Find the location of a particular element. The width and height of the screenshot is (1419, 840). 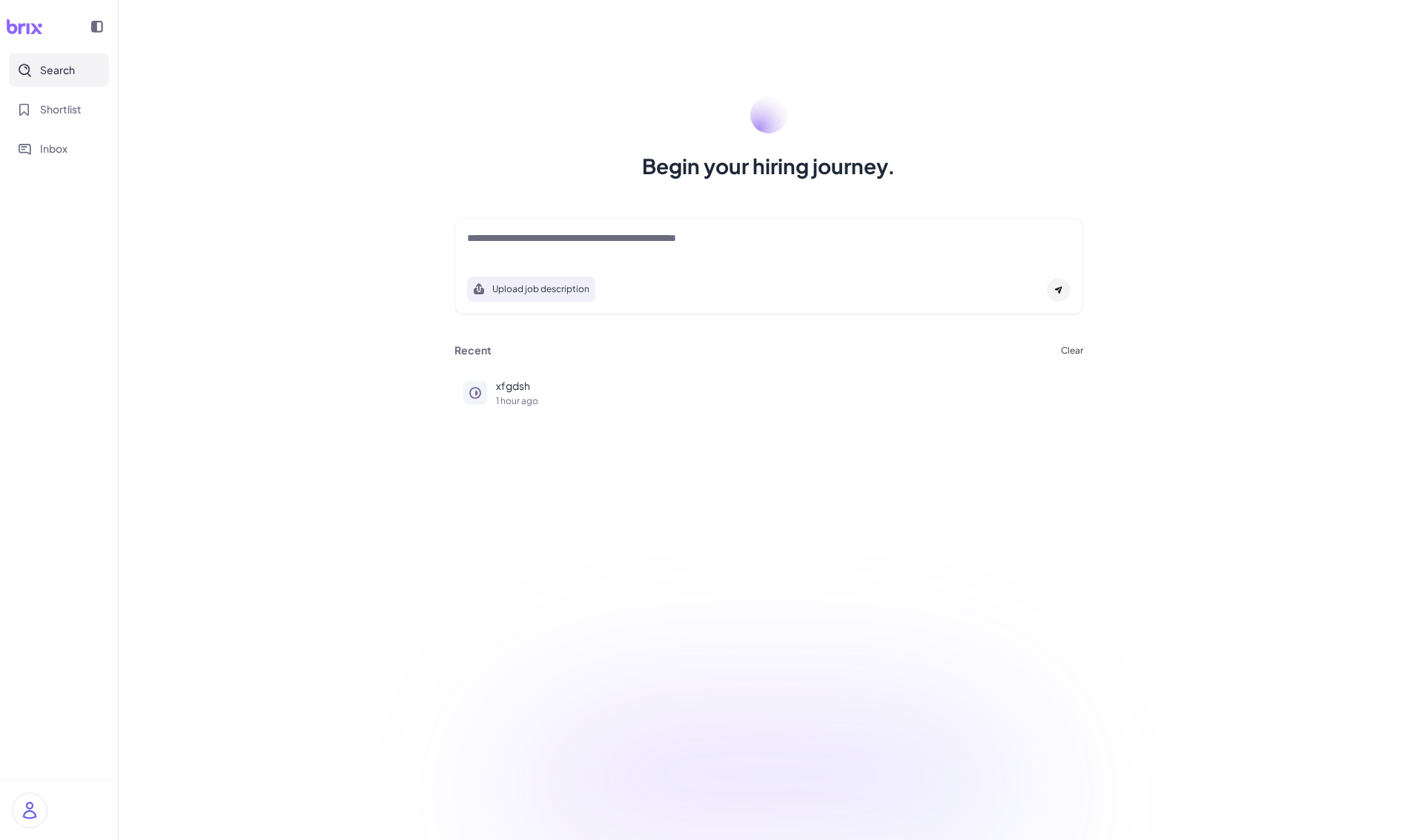

img: user_logo.png is located at coordinates (29, 810).